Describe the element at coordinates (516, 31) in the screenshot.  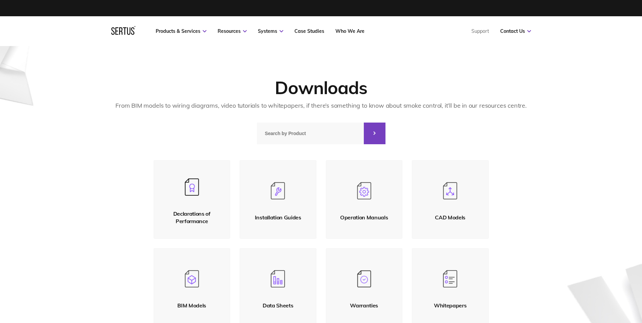
I see `a: Contact Us` at that location.